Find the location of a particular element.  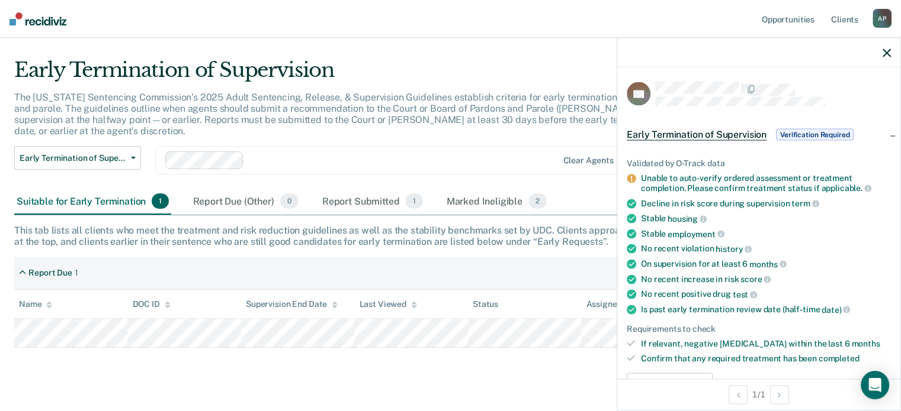

div: 1 is located at coordinates (76, 273).